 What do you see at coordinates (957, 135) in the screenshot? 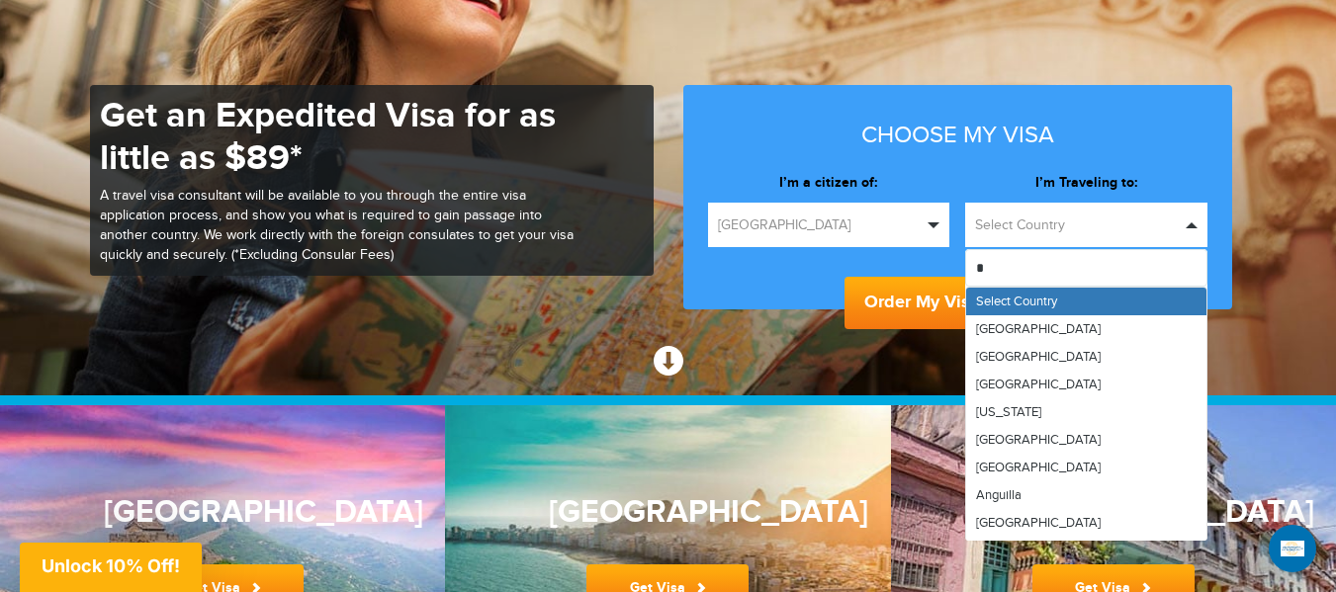
I see `h3: Choose my visa` at bounding box center [957, 135].